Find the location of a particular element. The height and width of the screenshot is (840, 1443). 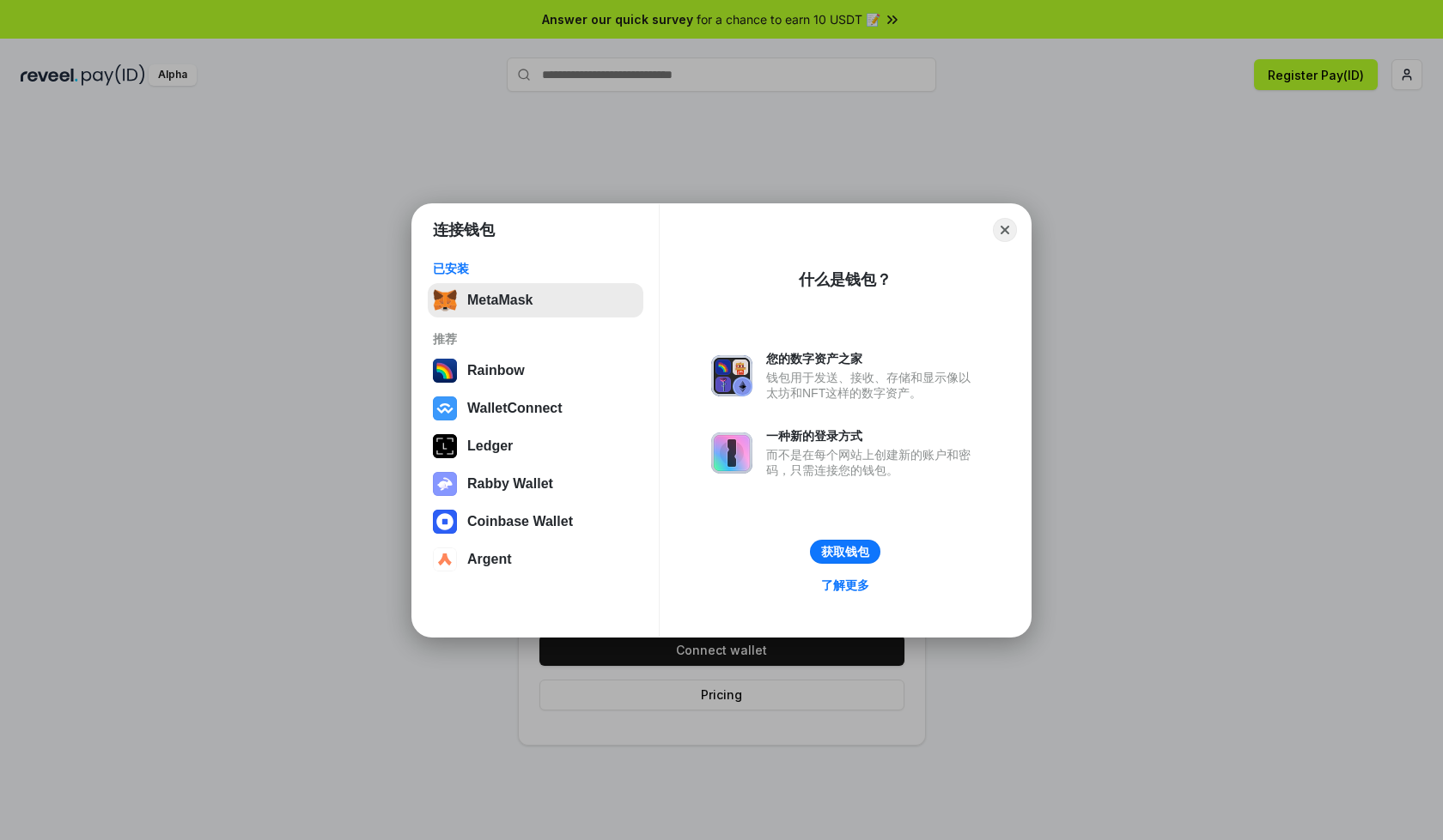

div: 您的数字资产之家 is located at coordinates (872, 359).